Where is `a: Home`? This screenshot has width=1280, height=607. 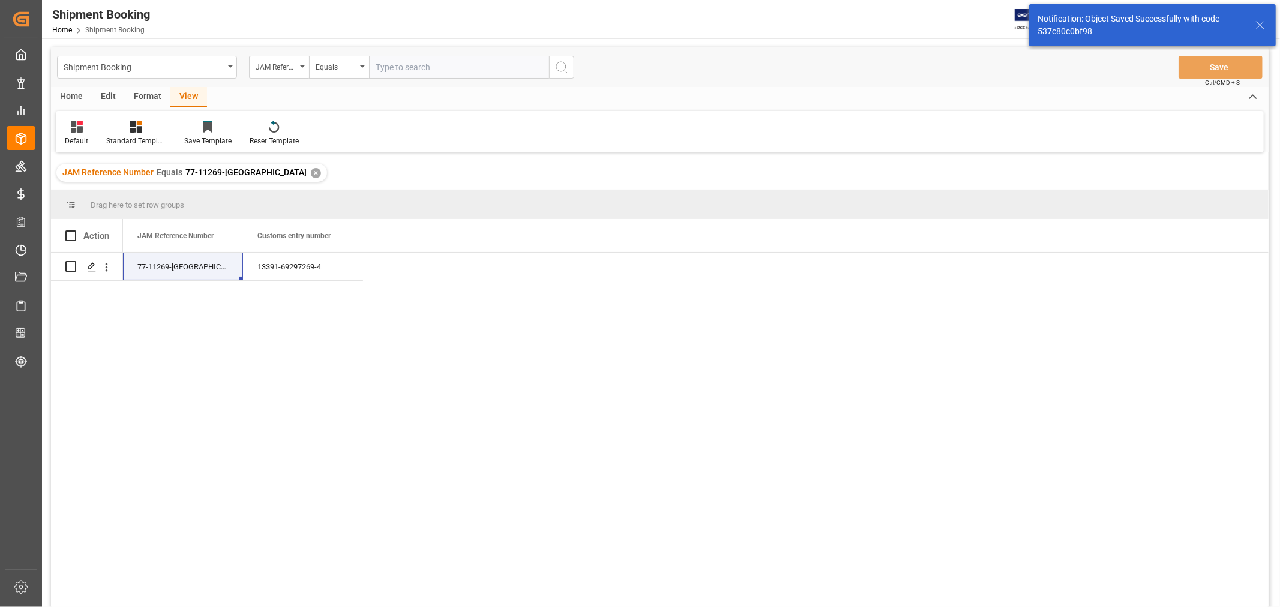 a: Home is located at coordinates (62, 30).